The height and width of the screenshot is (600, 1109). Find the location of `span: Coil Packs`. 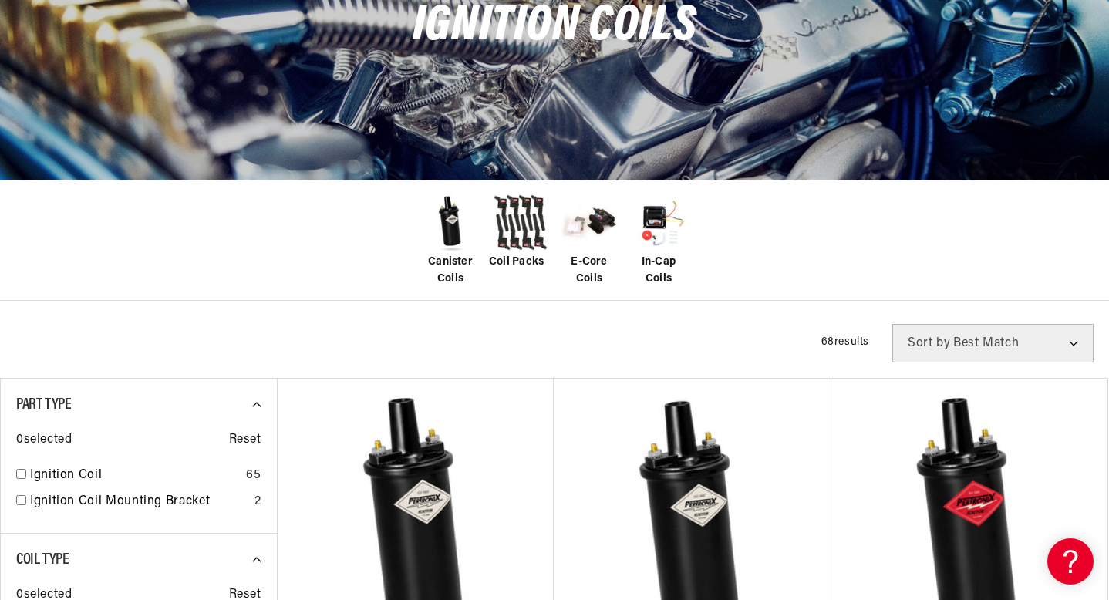

span: Coil Packs is located at coordinates (516, 262).